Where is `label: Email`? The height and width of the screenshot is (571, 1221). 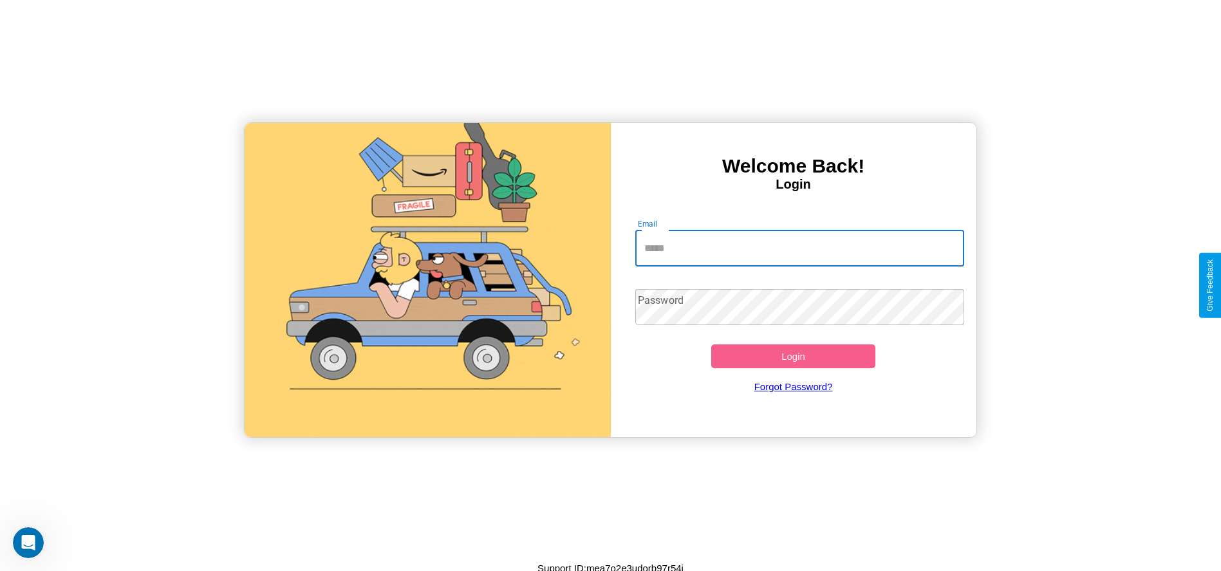 label: Email is located at coordinates (648, 223).